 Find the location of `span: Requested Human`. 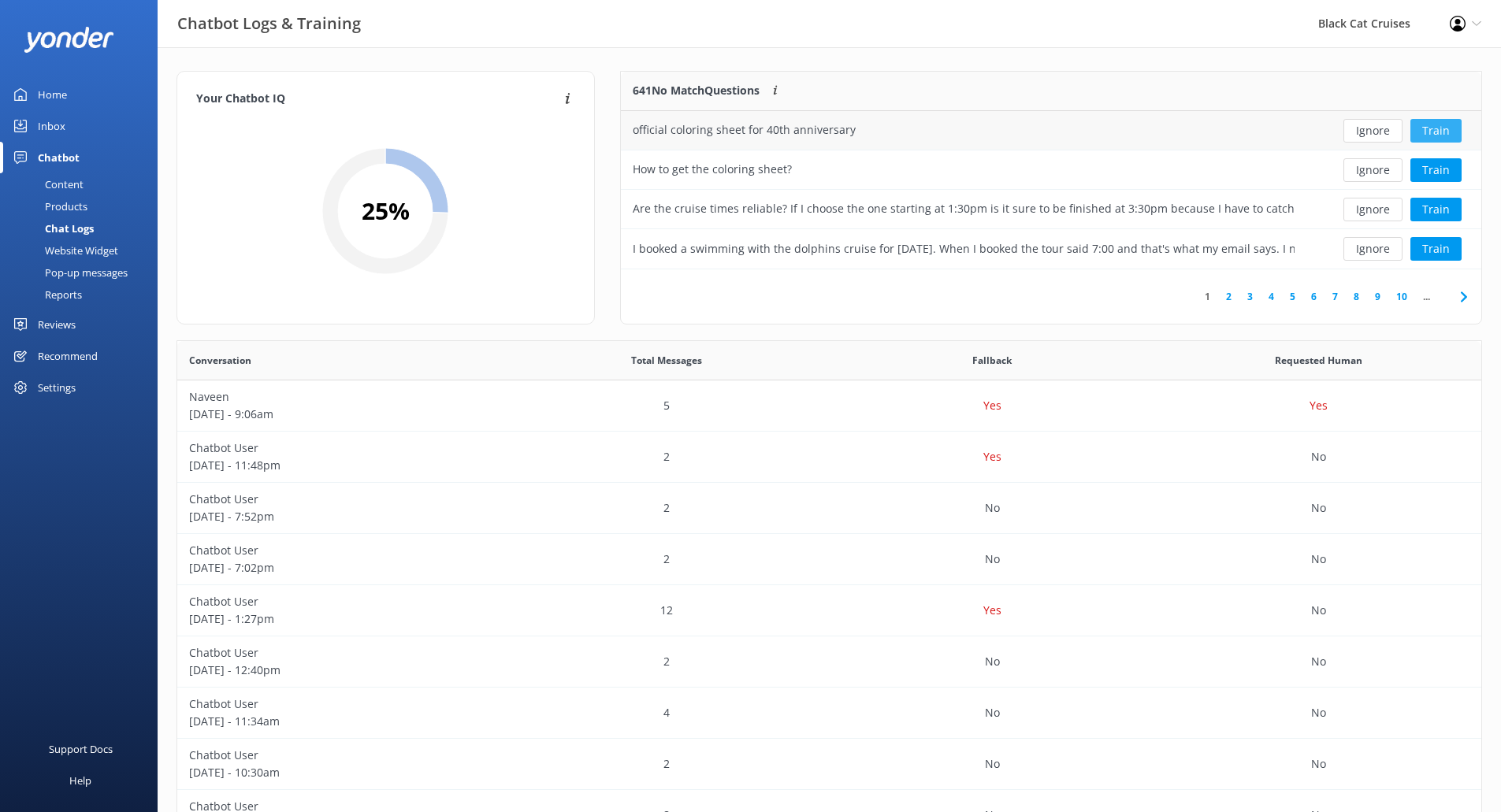

span: Requested Human is located at coordinates (1319, 360).